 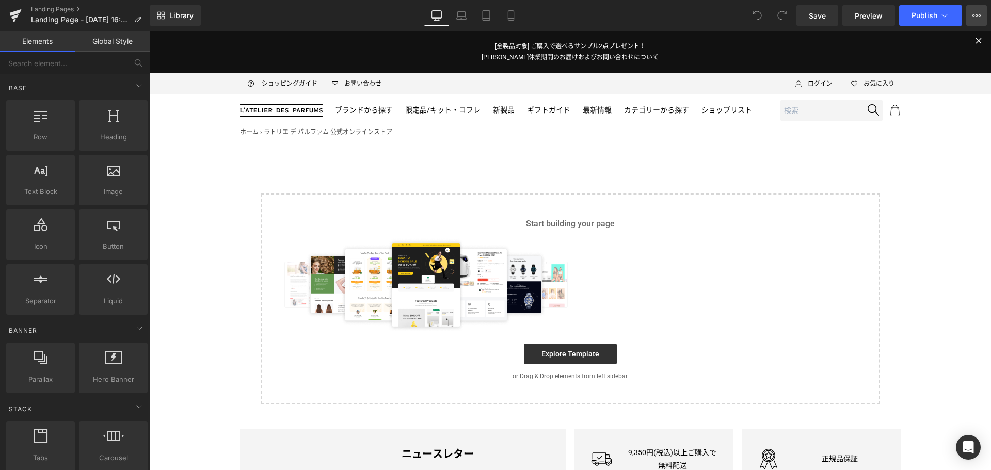 What do you see at coordinates (214, 53) in the screenshot?
I see `span: お問い合わせ` at bounding box center [214, 53].